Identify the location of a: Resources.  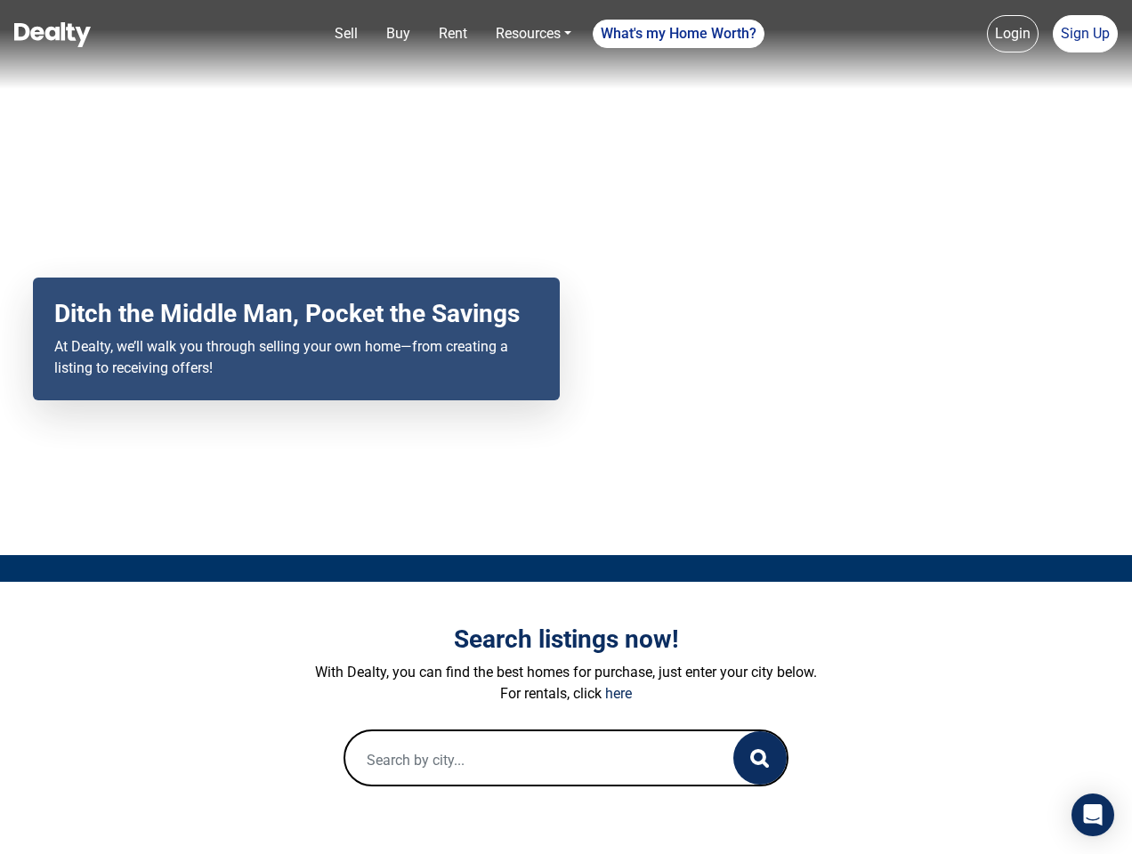
(533, 34).